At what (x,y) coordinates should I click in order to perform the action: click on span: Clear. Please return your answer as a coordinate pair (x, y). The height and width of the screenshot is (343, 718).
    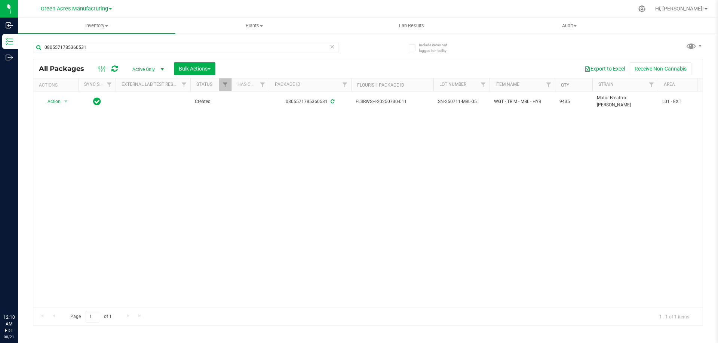
    Looking at the image, I should click on (332, 47).